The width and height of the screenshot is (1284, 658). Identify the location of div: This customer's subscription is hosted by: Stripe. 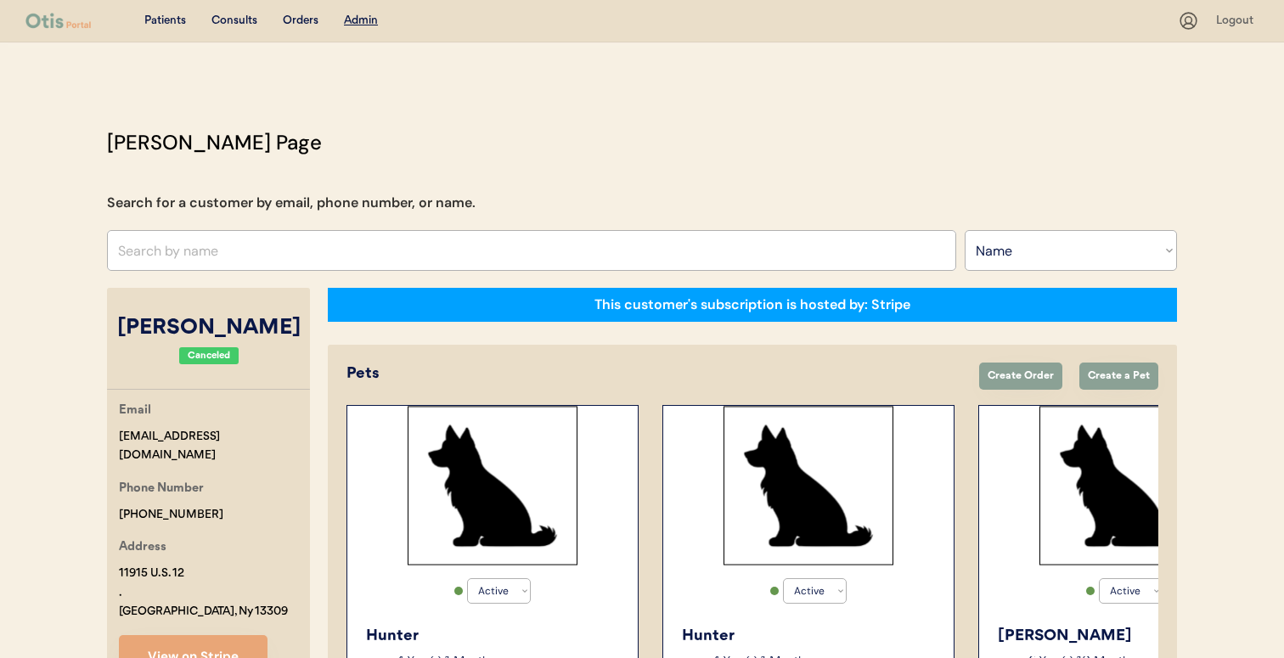
(752, 305).